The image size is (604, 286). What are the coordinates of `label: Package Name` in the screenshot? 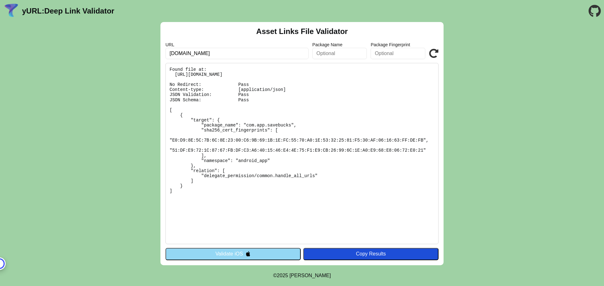 It's located at (340, 45).